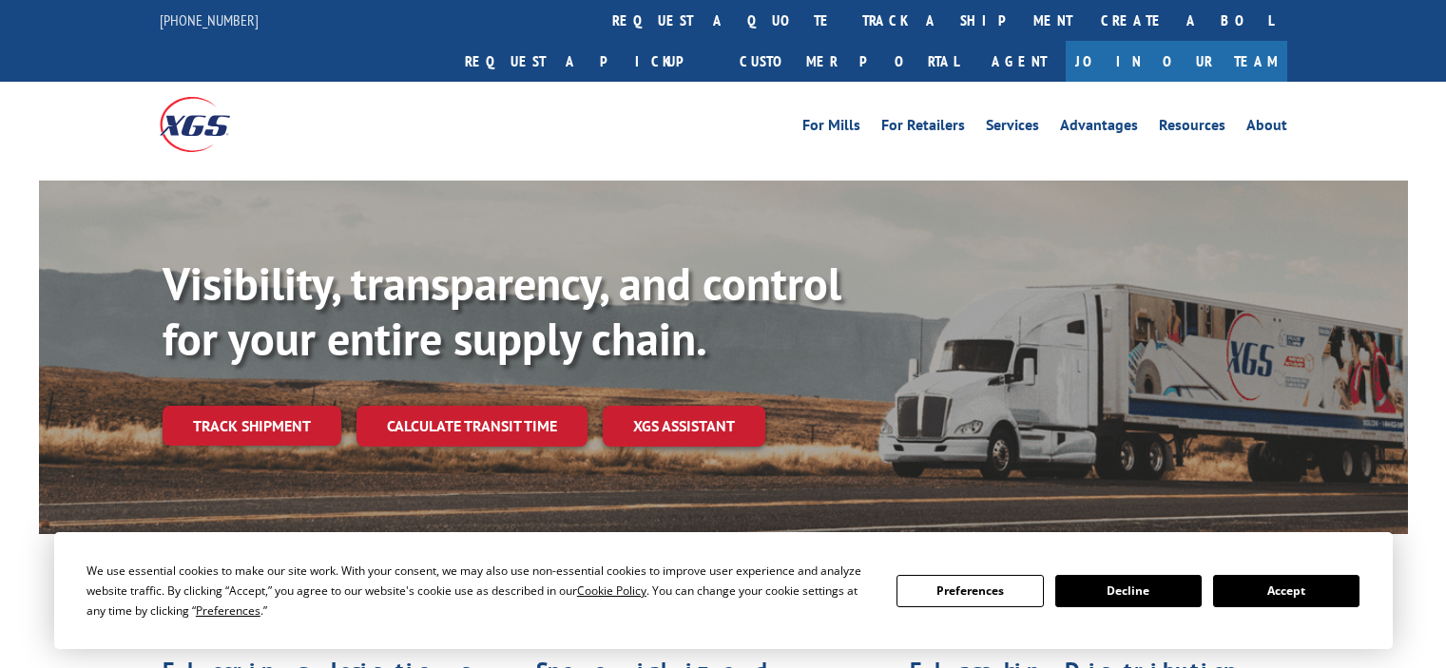 The image size is (1446, 668). I want to click on a: Request a pickup, so click(588, 61).